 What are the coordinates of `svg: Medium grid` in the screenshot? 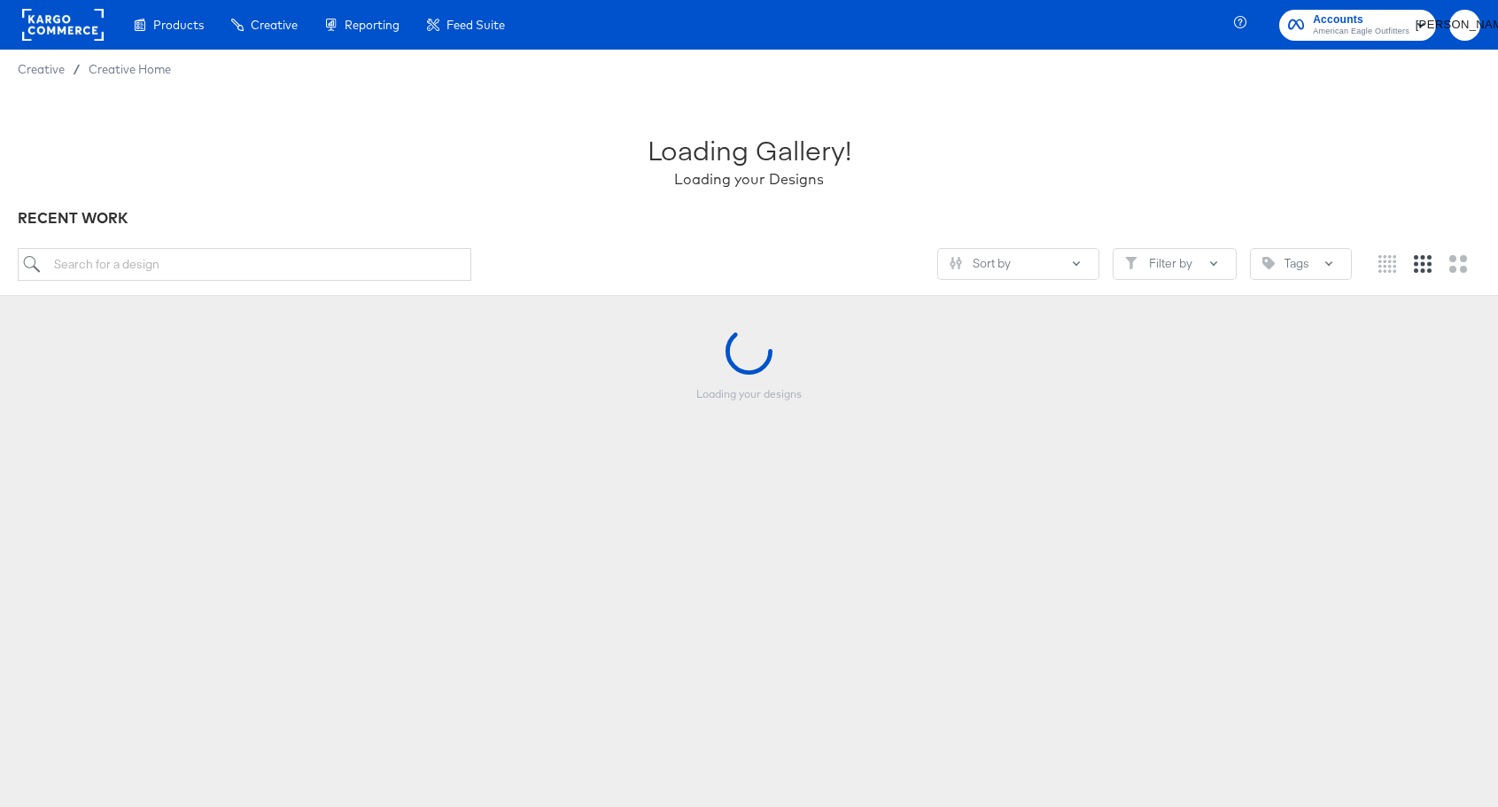 It's located at (1423, 264).